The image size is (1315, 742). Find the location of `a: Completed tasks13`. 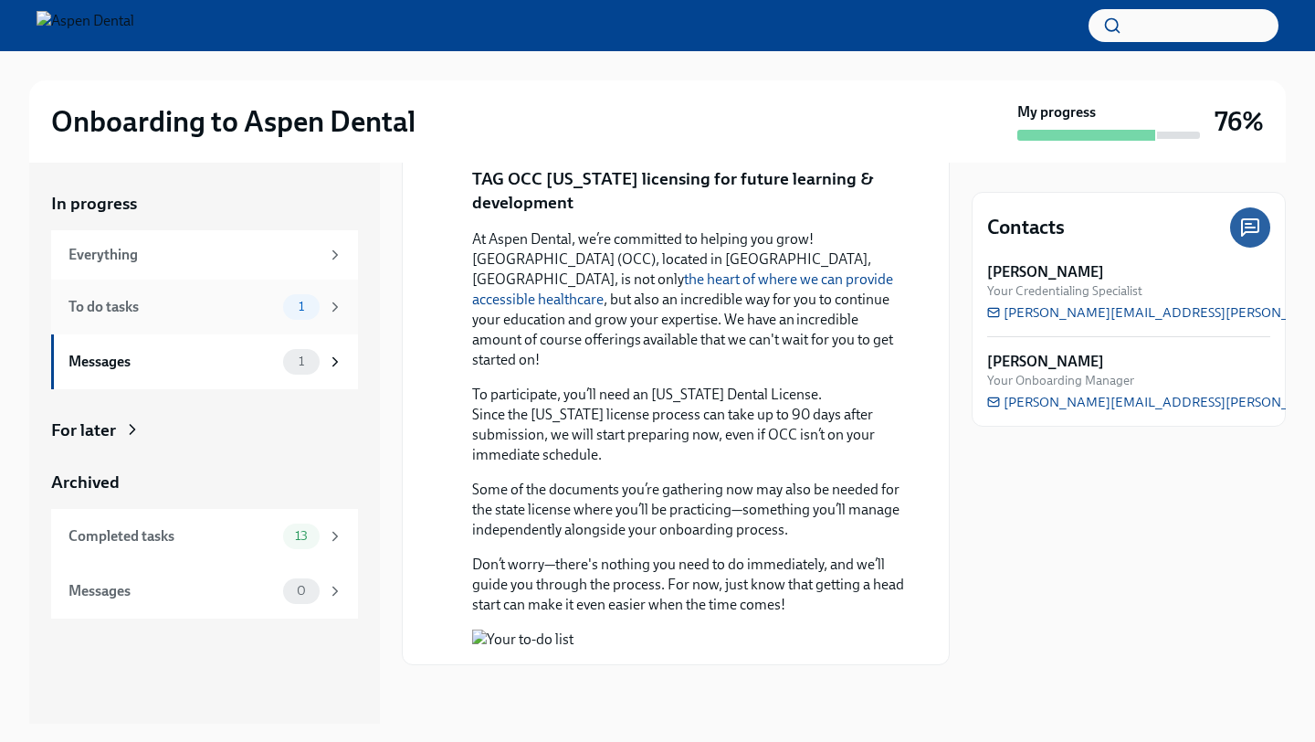

a: Completed tasks13 is located at coordinates (205, 536).